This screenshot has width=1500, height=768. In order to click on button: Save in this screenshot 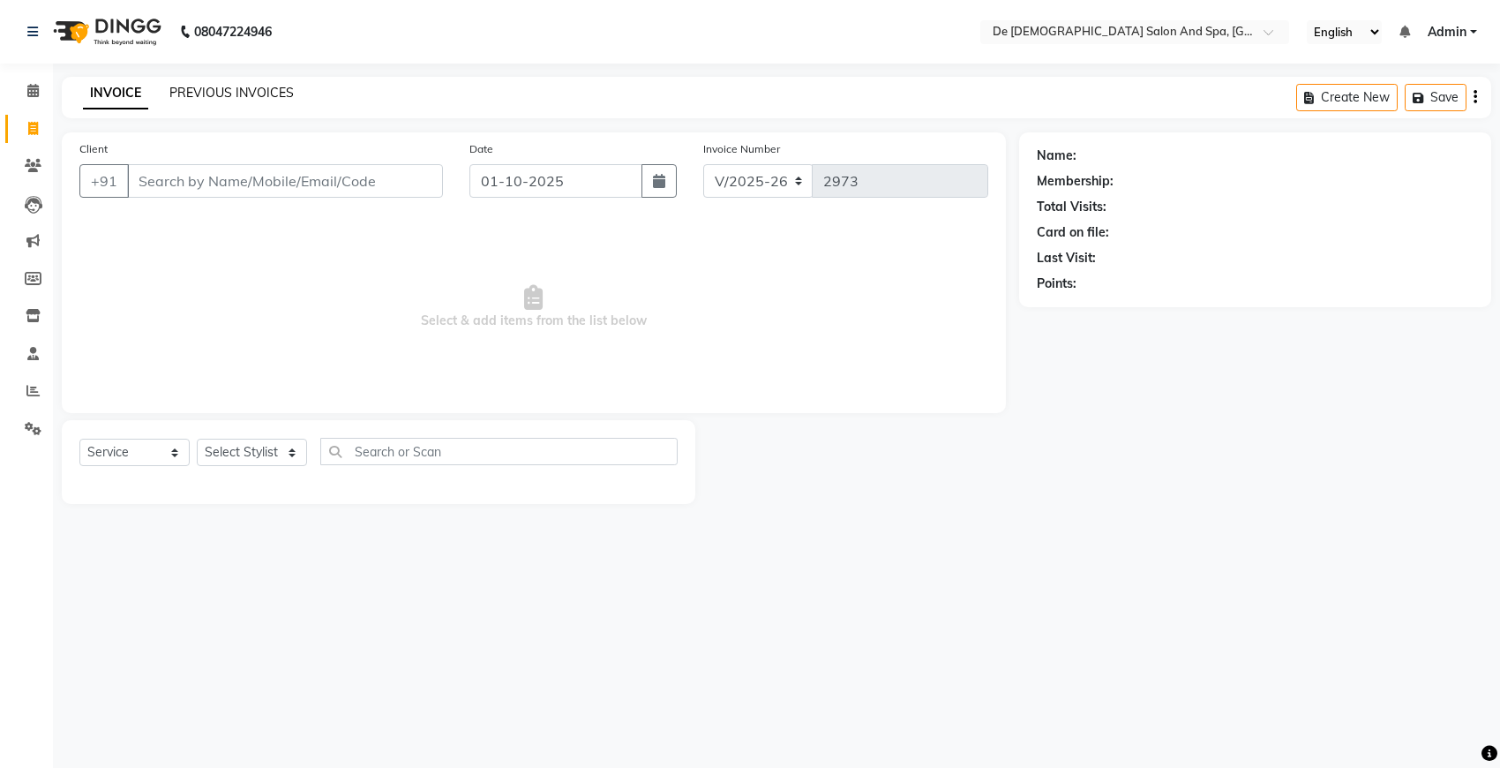, I will do `click(1435, 97)`.